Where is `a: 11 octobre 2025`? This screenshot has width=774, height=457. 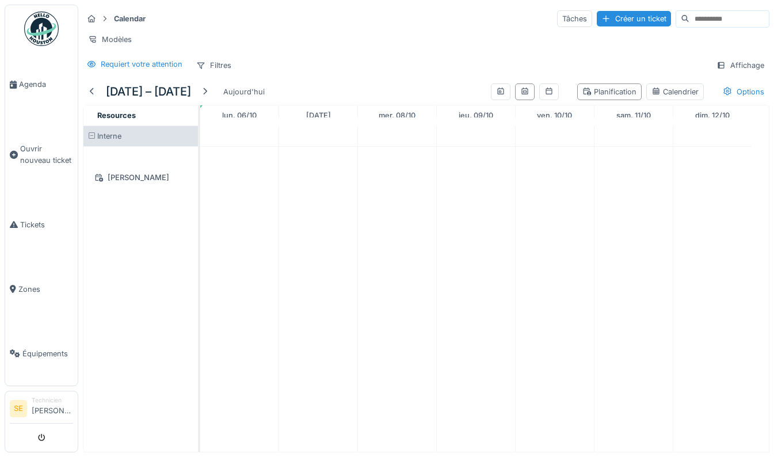 a: 11 octobre 2025 is located at coordinates (633, 115).